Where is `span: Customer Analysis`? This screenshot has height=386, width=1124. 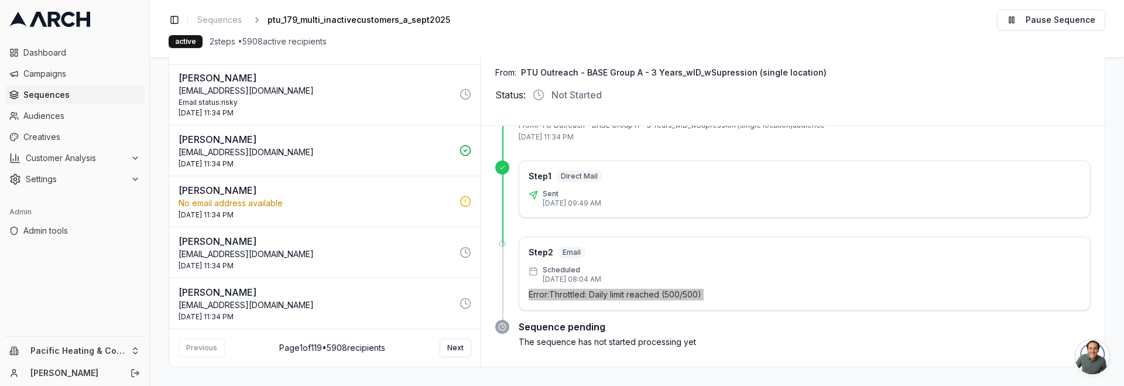
span: Customer Analysis is located at coordinates (76, 158).